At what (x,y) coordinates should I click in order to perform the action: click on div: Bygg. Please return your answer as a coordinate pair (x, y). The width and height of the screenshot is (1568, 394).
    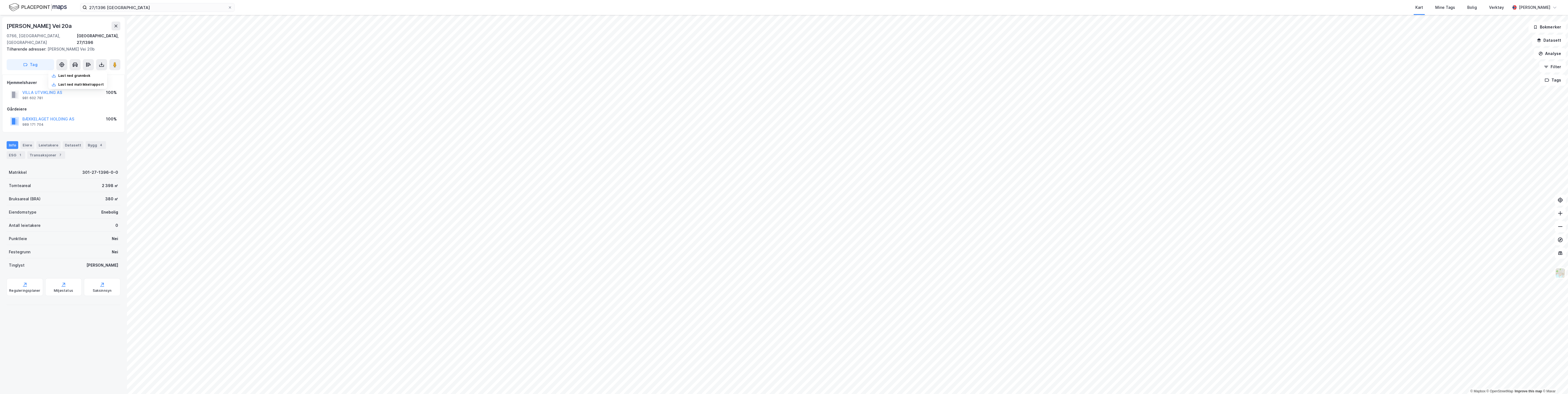
    Looking at the image, I should click on (96, 145).